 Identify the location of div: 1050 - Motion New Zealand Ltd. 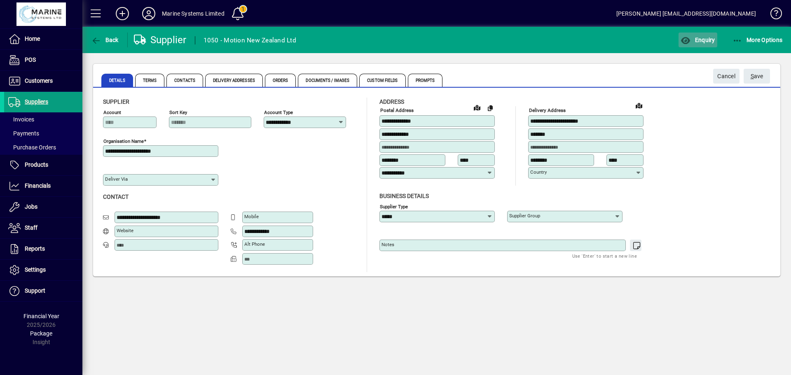
(250, 40).